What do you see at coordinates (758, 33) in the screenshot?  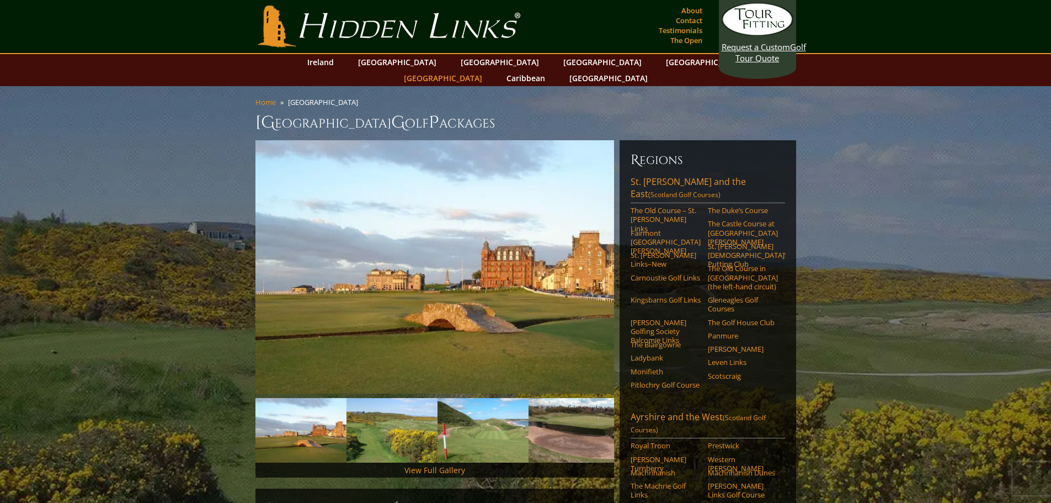 I see `a: Request a CustomGolf Tour Quote` at bounding box center [758, 33].